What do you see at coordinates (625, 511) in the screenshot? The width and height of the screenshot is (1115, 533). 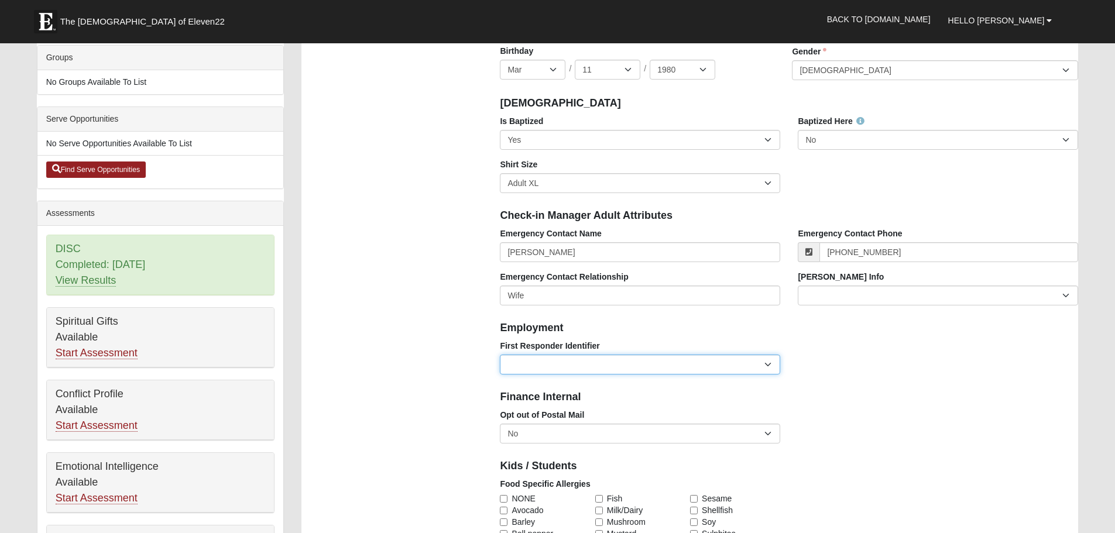 I see `span: Milk/Dairy` at bounding box center [625, 511].